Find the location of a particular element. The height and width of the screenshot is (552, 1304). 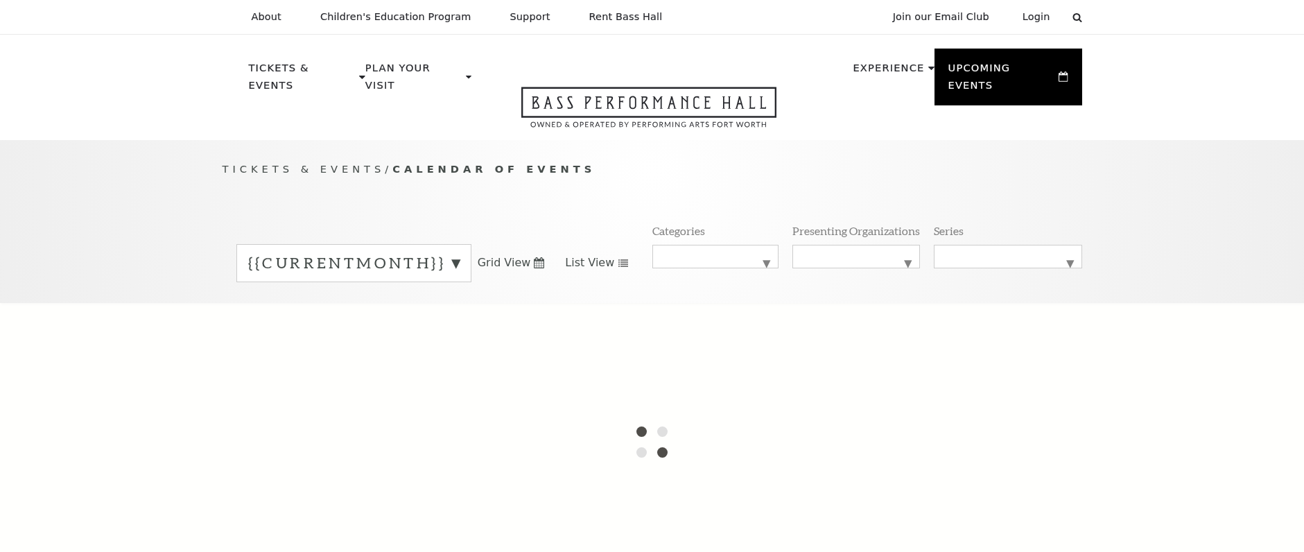

p: Upcoming Events is located at coordinates (1001, 80).